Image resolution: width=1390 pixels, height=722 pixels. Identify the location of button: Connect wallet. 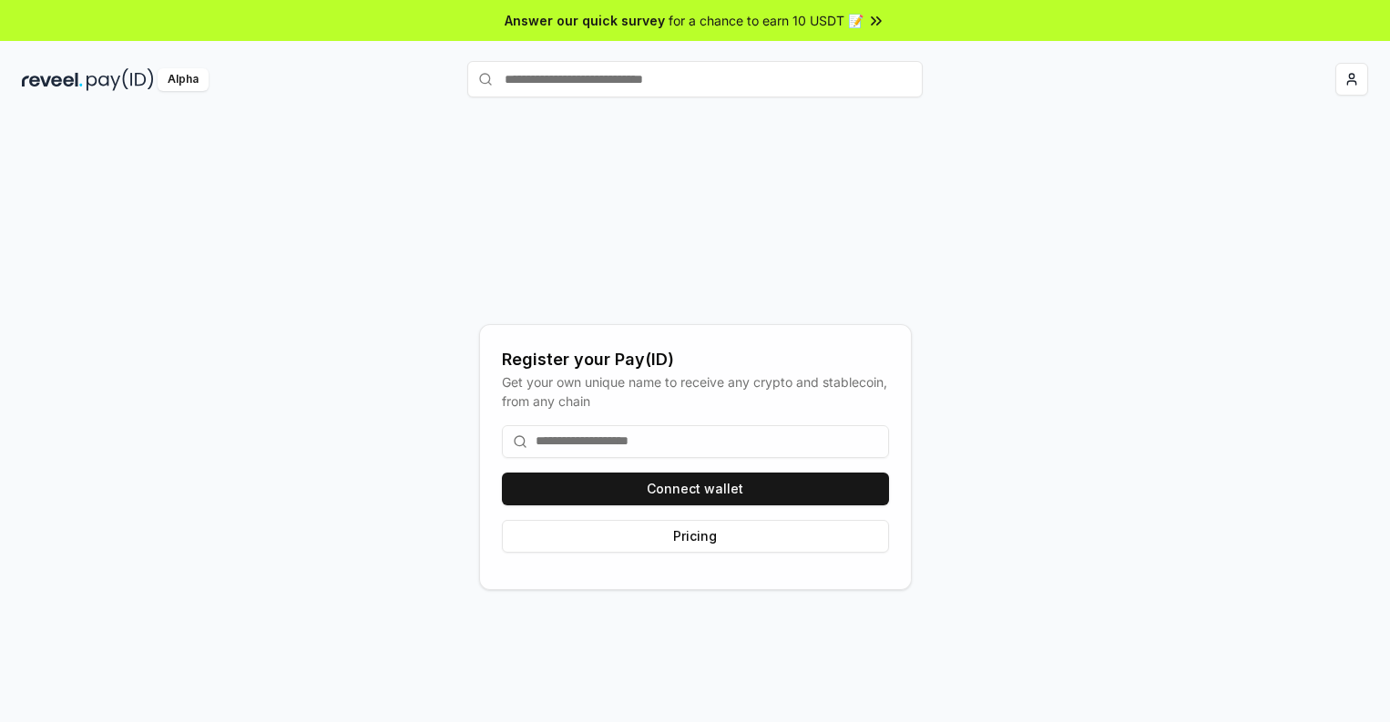
(695, 489).